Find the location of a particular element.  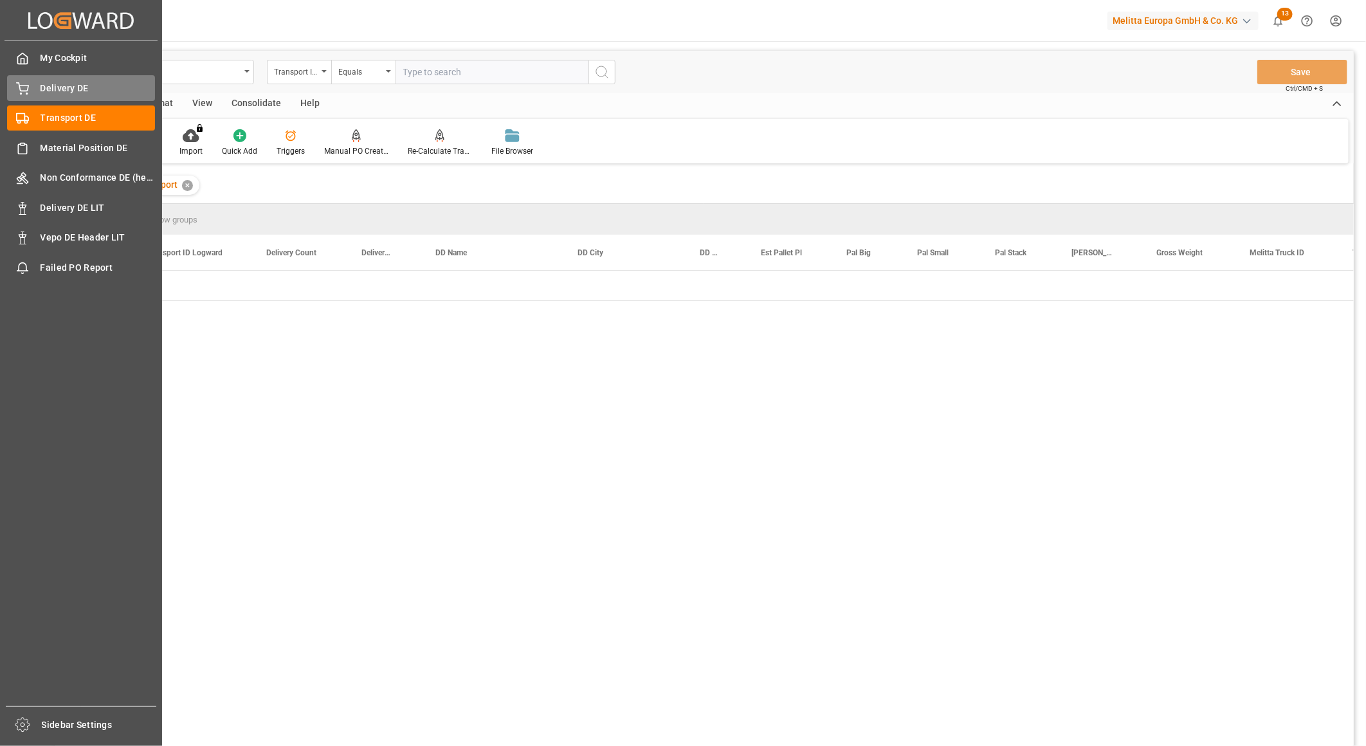

div: Quick Add is located at coordinates (239, 151).